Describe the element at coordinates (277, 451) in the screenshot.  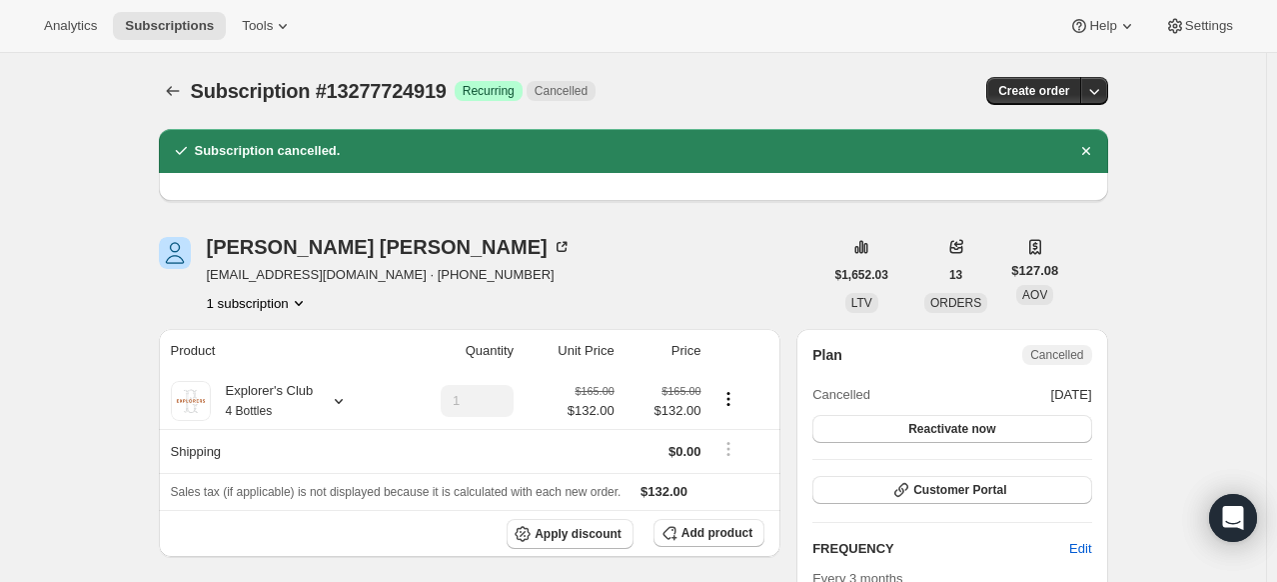
I see `th: Shipping` at that location.